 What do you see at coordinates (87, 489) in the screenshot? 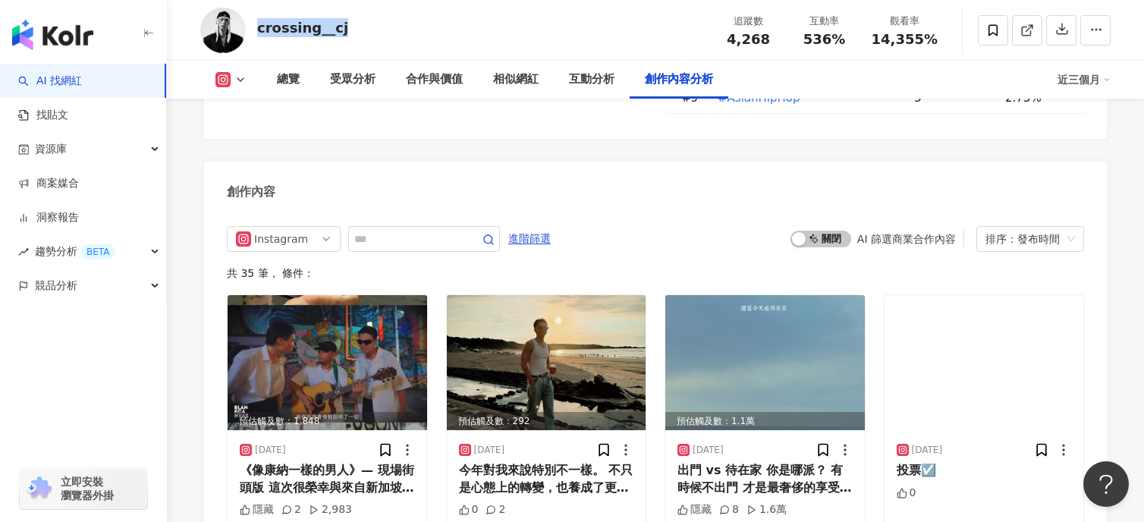
I see `span: 立即安裝 瀏覽器外掛` at bounding box center [87, 489].